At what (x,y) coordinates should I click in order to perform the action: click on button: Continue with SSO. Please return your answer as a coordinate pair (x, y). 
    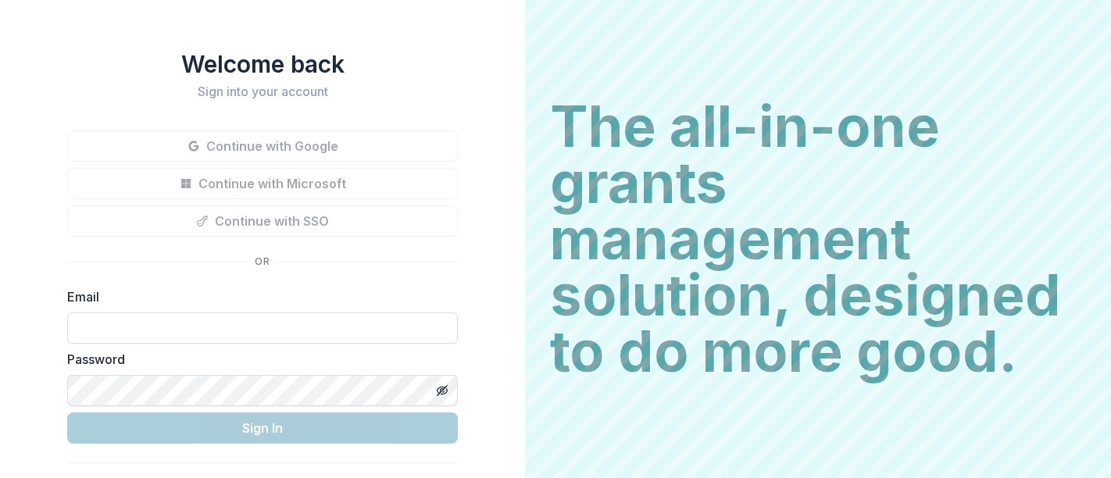
    Looking at the image, I should click on (262, 221).